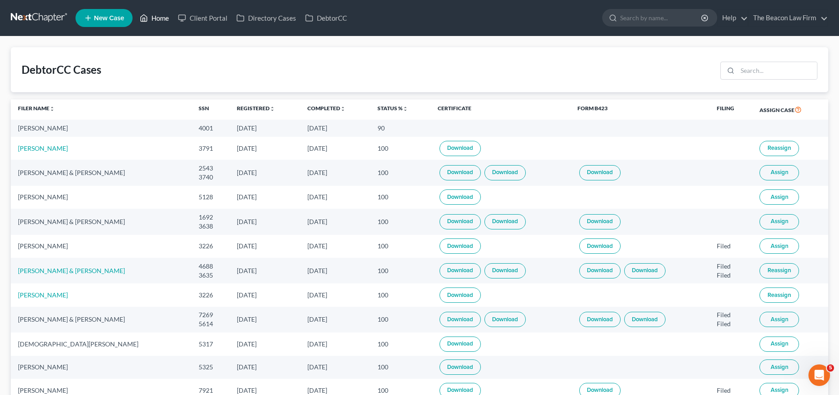 The image size is (839, 395). What do you see at coordinates (326, 108) in the screenshot?
I see `a: Completedunfold_more` at bounding box center [326, 108].